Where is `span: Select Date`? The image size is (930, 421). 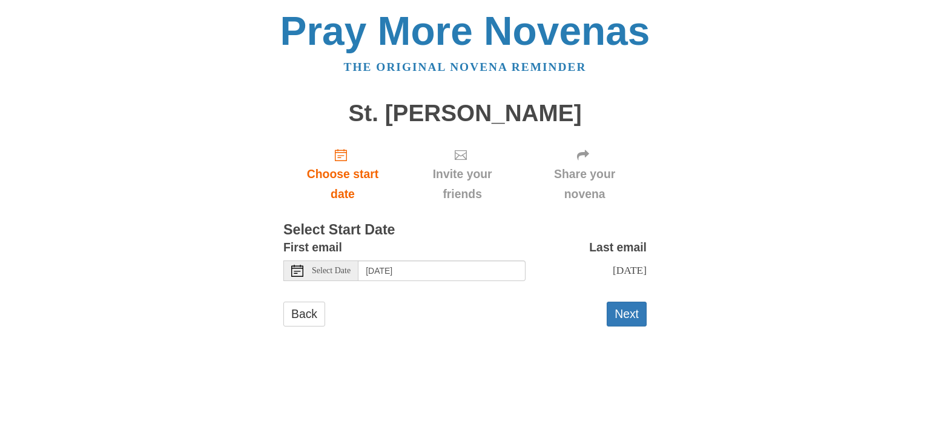 span: Select Date is located at coordinates (331, 271).